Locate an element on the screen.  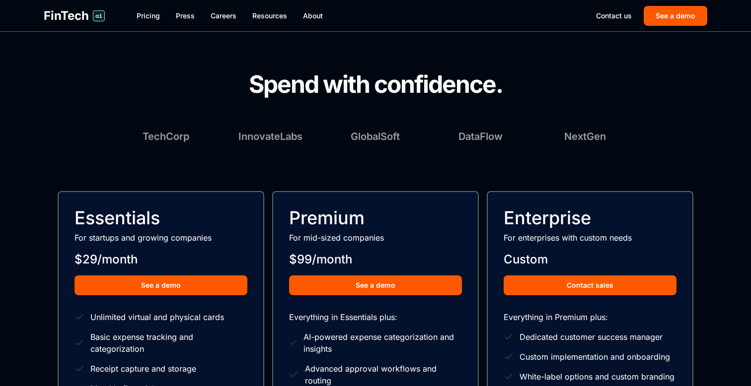
span: InnovateLabs is located at coordinates (270, 137).